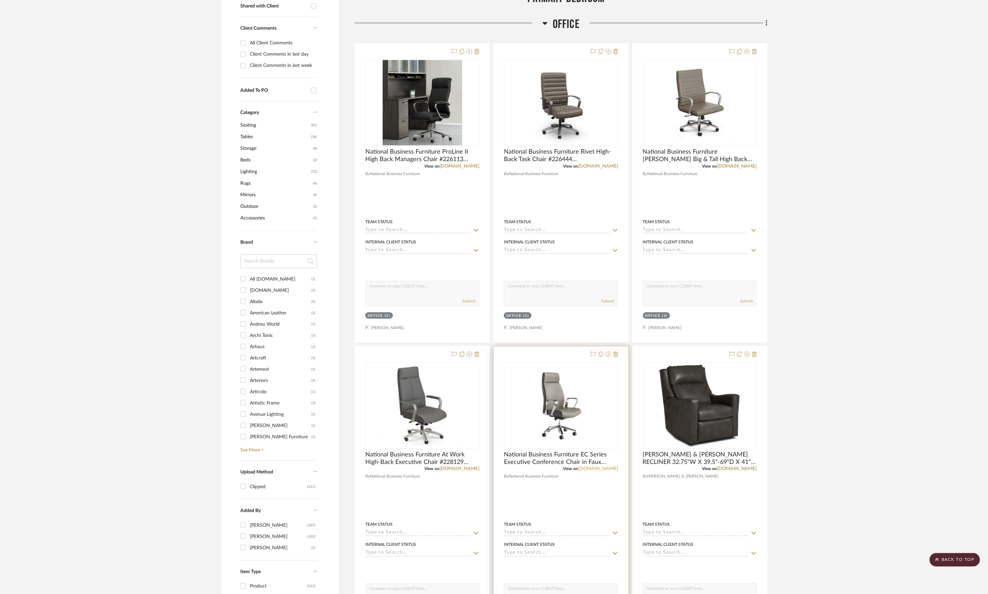 The image size is (988, 594). Describe the element at coordinates (561, 156) in the screenshot. I see `span: National Business Furniture Rivet High-Back Task Chair #226444 27"Wx29.5"Dx42.75-45"H` at that location.